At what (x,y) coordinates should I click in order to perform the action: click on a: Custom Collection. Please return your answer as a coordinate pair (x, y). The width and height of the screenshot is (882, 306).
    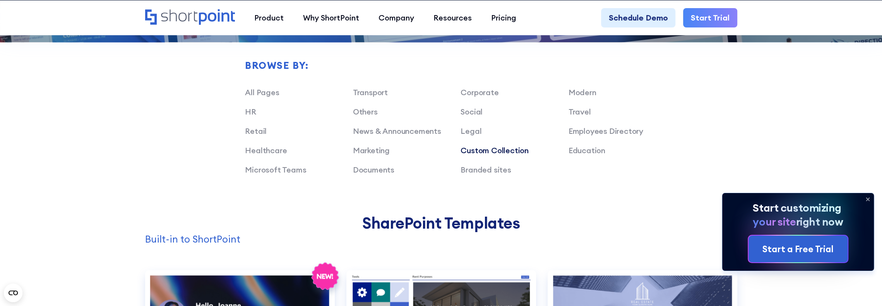
    Looking at the image, I should click on (494, 150).